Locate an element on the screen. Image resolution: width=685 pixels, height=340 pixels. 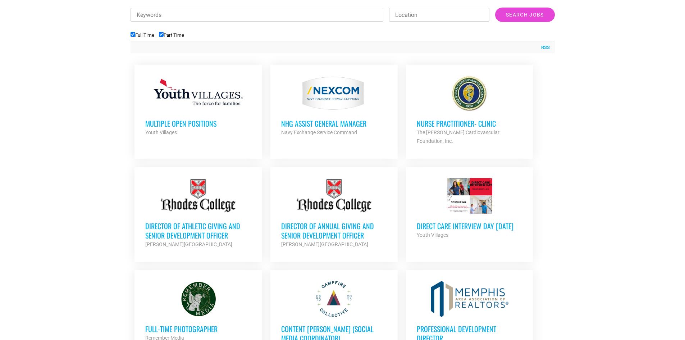
h3: Multiple Open Positions is located at coordinates (198, 123).